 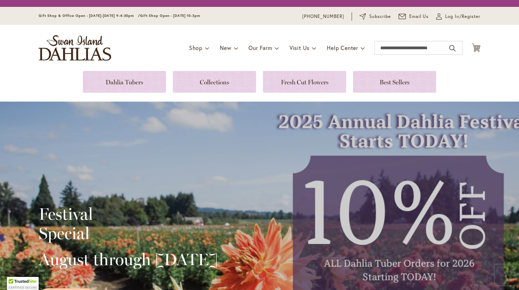 I want to click on span: Log In/Register, so click(x=462, y=17).